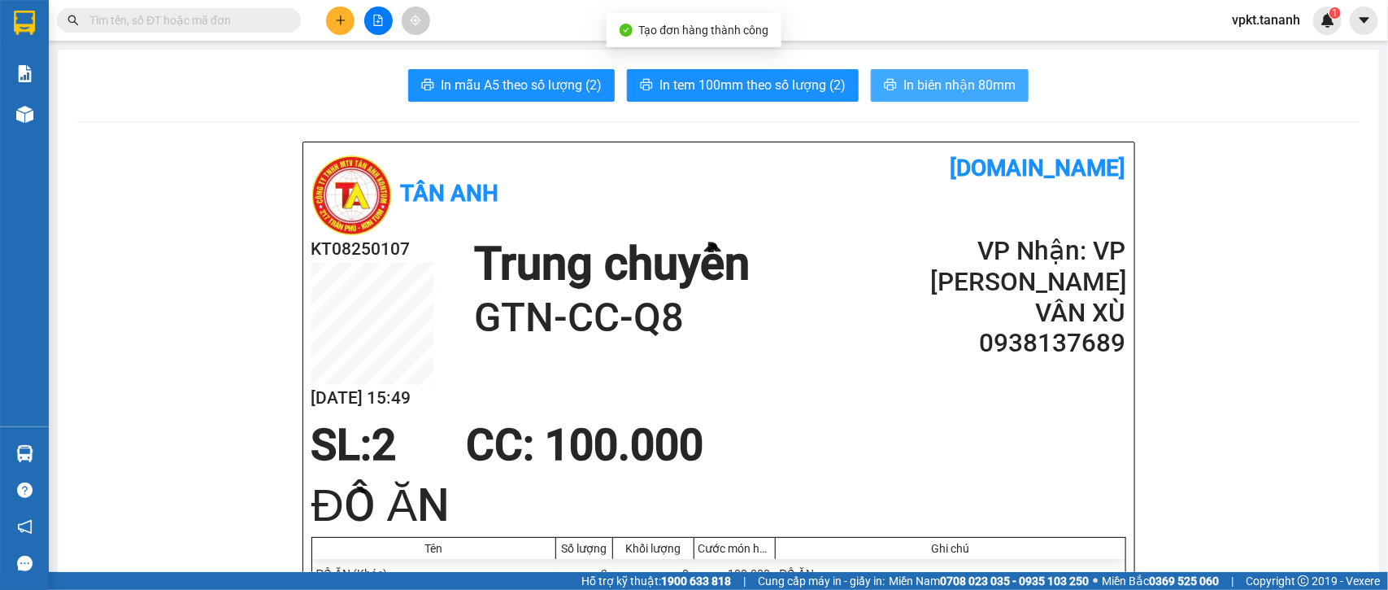  What do you see at coordinates (821, 581) in the screenshot?
I see `span: Cung cấp máy in - giấy in:` at bounding box center [821, 581].